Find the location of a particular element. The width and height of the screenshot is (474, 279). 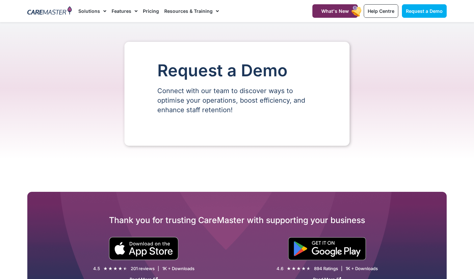

h2: Thank you for trusting CareMaster with supporting your business is located at coordinates (237, 220).